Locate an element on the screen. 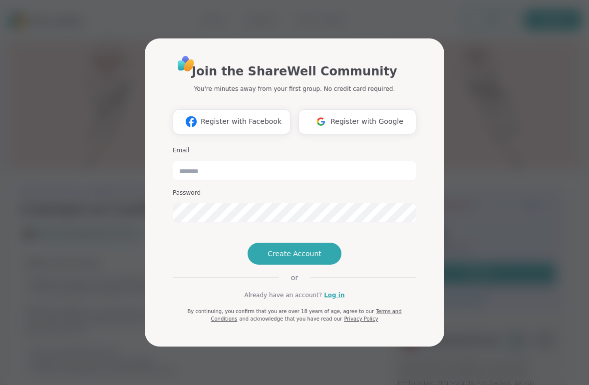 The width and height of the screenshot is (589, 385). span: Register with Facebook is located at coordinates (241, 121).